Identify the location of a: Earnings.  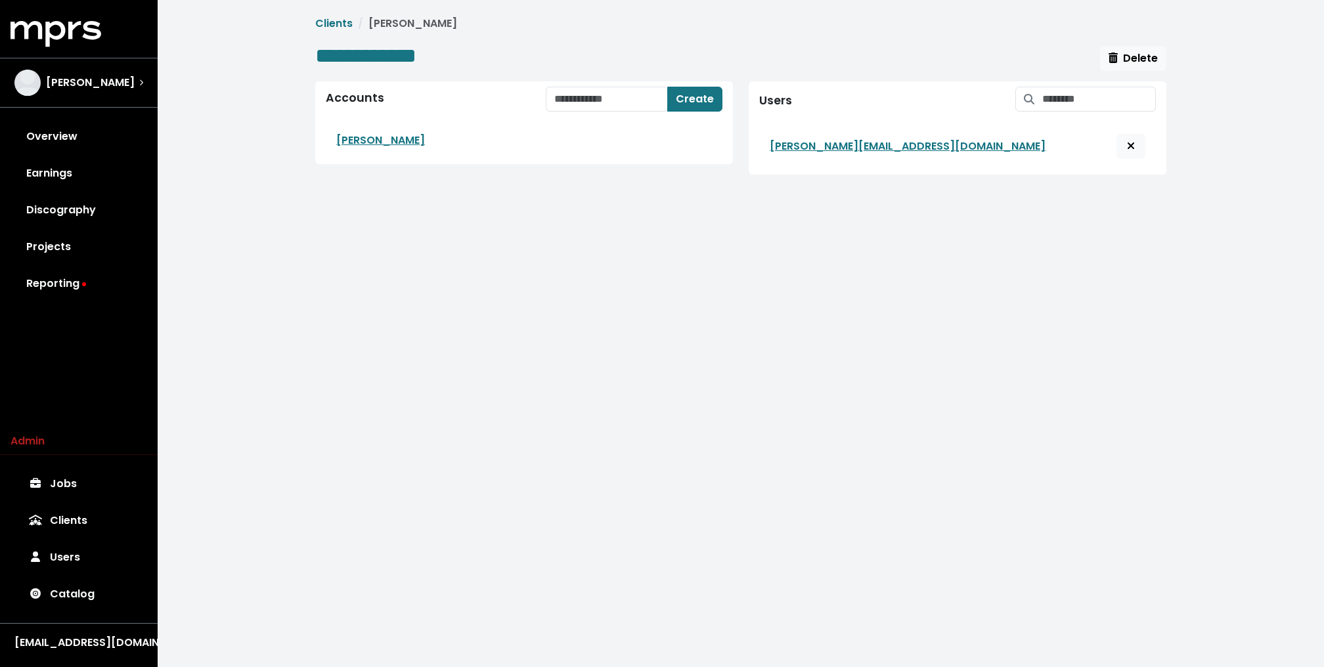
(79, 173).